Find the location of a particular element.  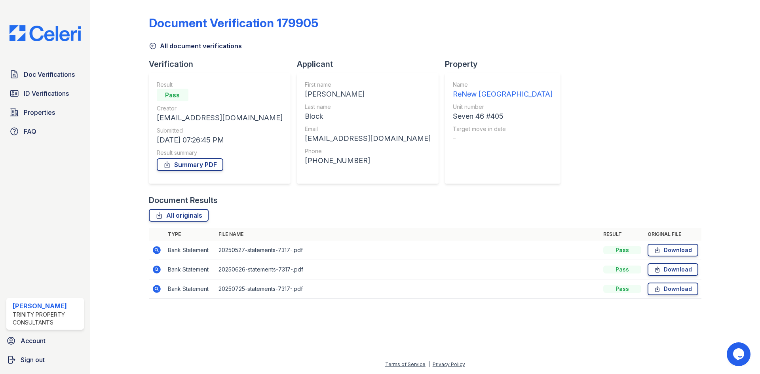

a: Privacy Policy is located at coordinates (449, 364).